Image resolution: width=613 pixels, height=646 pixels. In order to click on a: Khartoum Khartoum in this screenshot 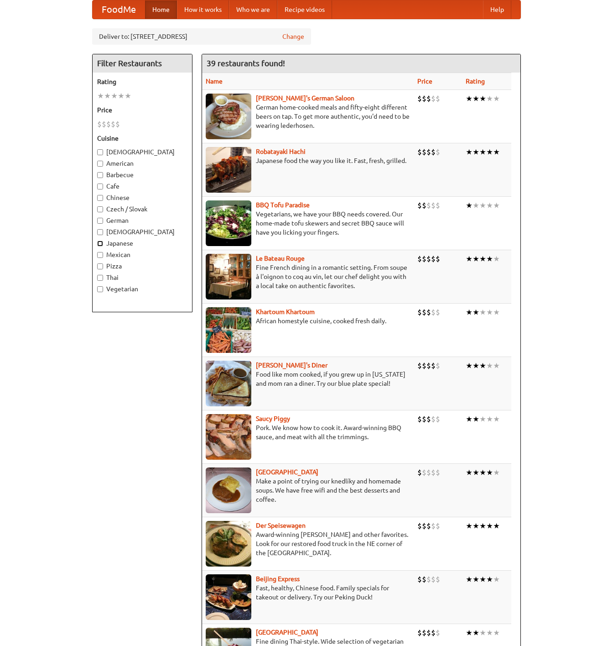, I will do `click(285, 312)`.